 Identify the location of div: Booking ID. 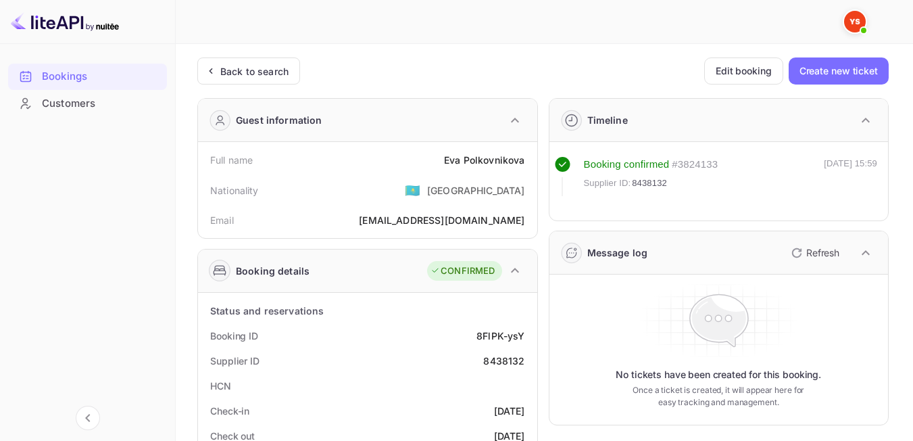
(234, 335).